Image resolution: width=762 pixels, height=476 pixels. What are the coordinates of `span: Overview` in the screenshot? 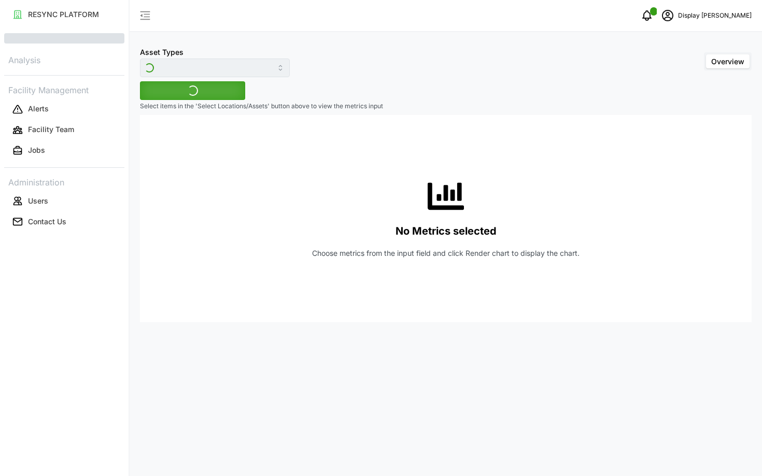 It's located at (728, 61).